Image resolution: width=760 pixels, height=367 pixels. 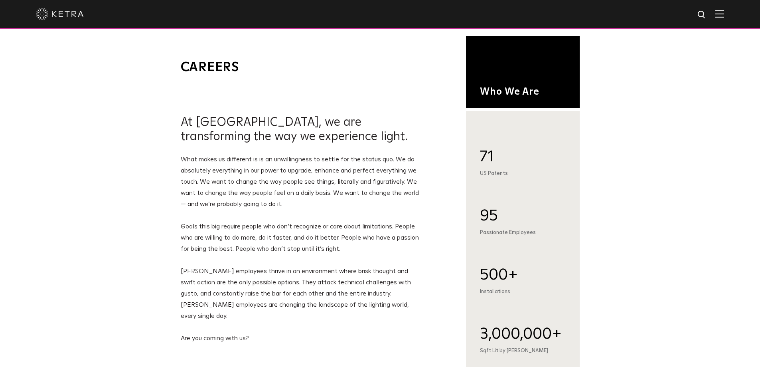 I want to click on img: Hamburger%20Nav.svg, so click(x=720, y=14).